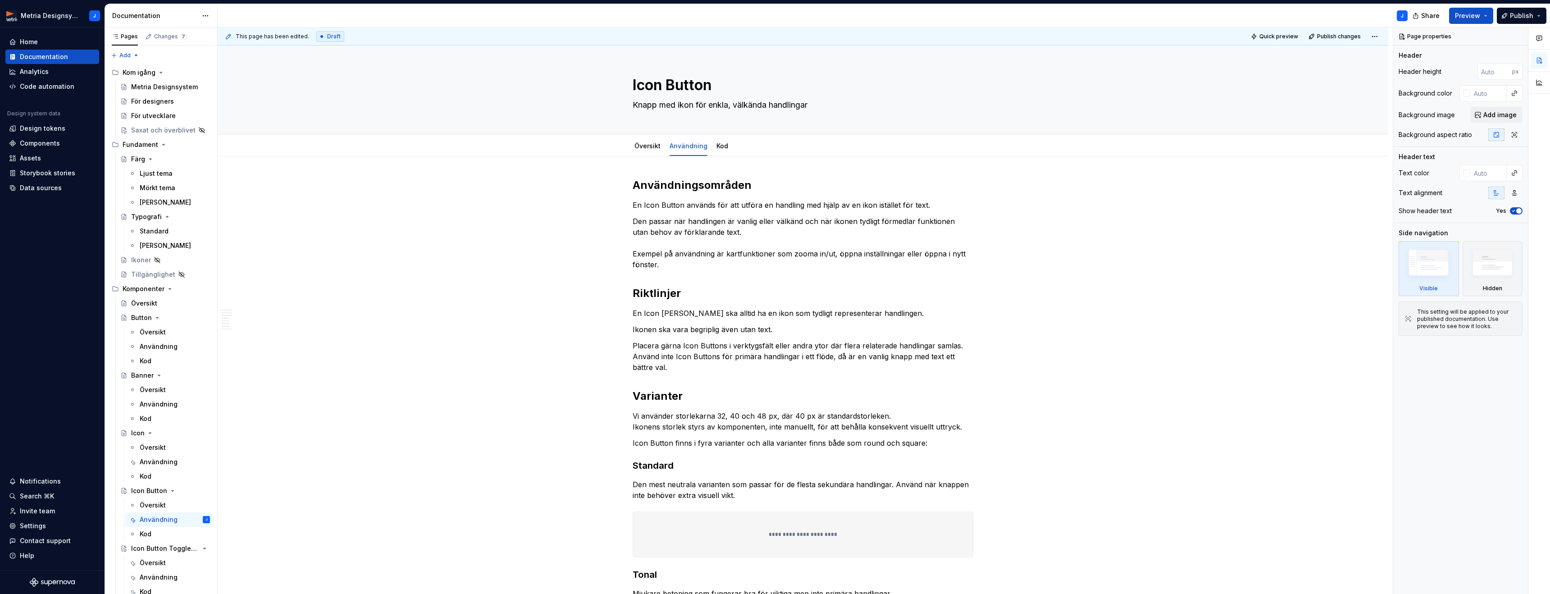  Describe the element at coordinates (169, 520) in the screenshot. I see `a: AnvändningJ` at that location.